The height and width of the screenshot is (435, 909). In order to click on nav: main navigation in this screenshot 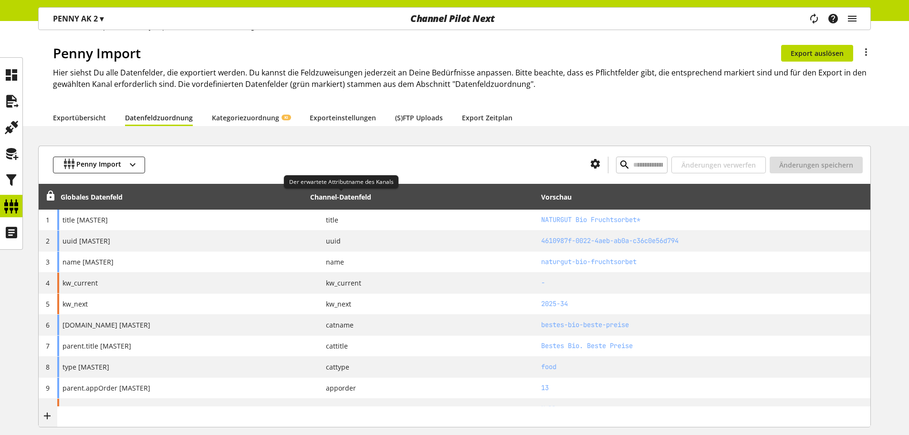, I will do `click(454, 19)`.